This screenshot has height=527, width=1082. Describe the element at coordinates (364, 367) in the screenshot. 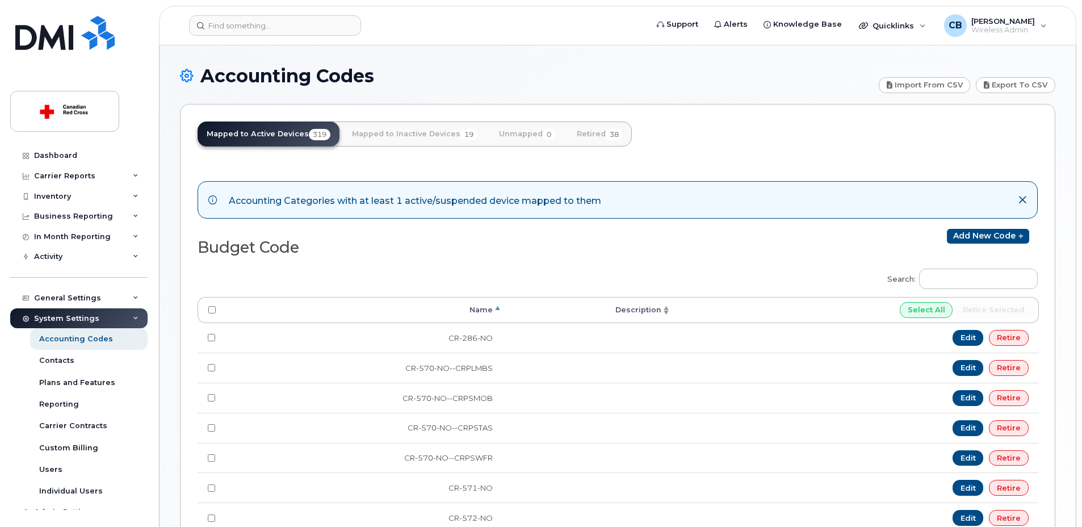

I see `td: CR-570-NO--CRPLMBS` at that location.